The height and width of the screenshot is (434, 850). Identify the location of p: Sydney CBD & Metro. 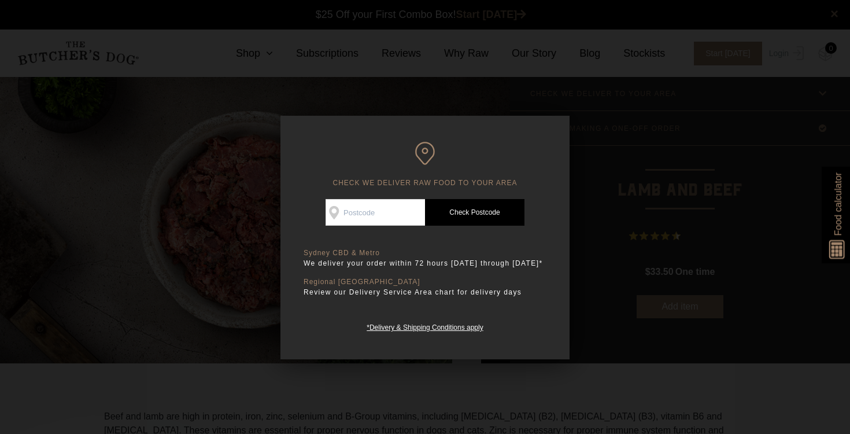
(425, 253).